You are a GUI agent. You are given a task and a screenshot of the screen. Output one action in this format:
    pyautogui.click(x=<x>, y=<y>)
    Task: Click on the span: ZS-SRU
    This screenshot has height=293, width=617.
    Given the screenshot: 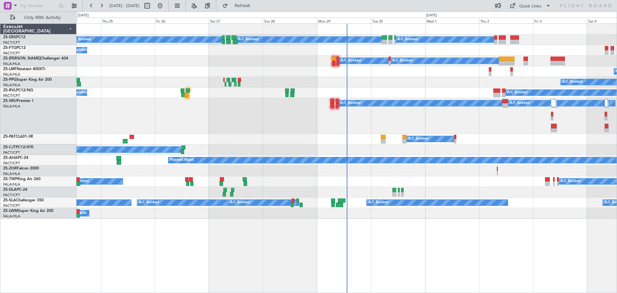 What is the action you would take?
    pyautogui.click(x=10, y=101)
    